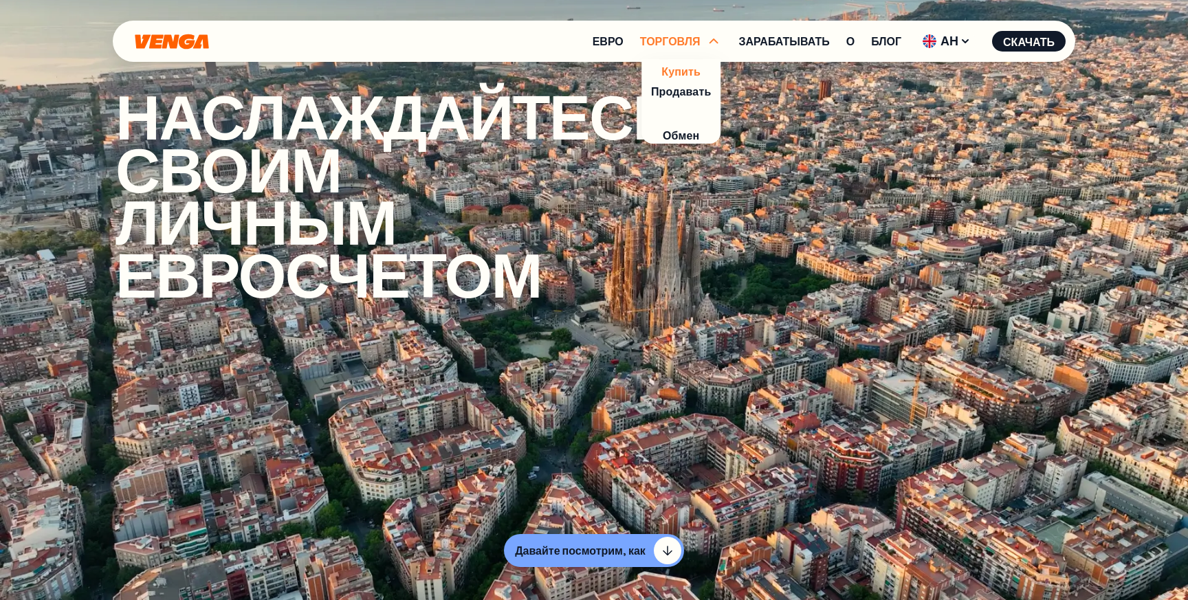 This screenshot has height=600, width=1188. What do you see at coordinates (1029, 41) in the screenshot?
I see `button: Скачать` at bounding box center [1029, 41].